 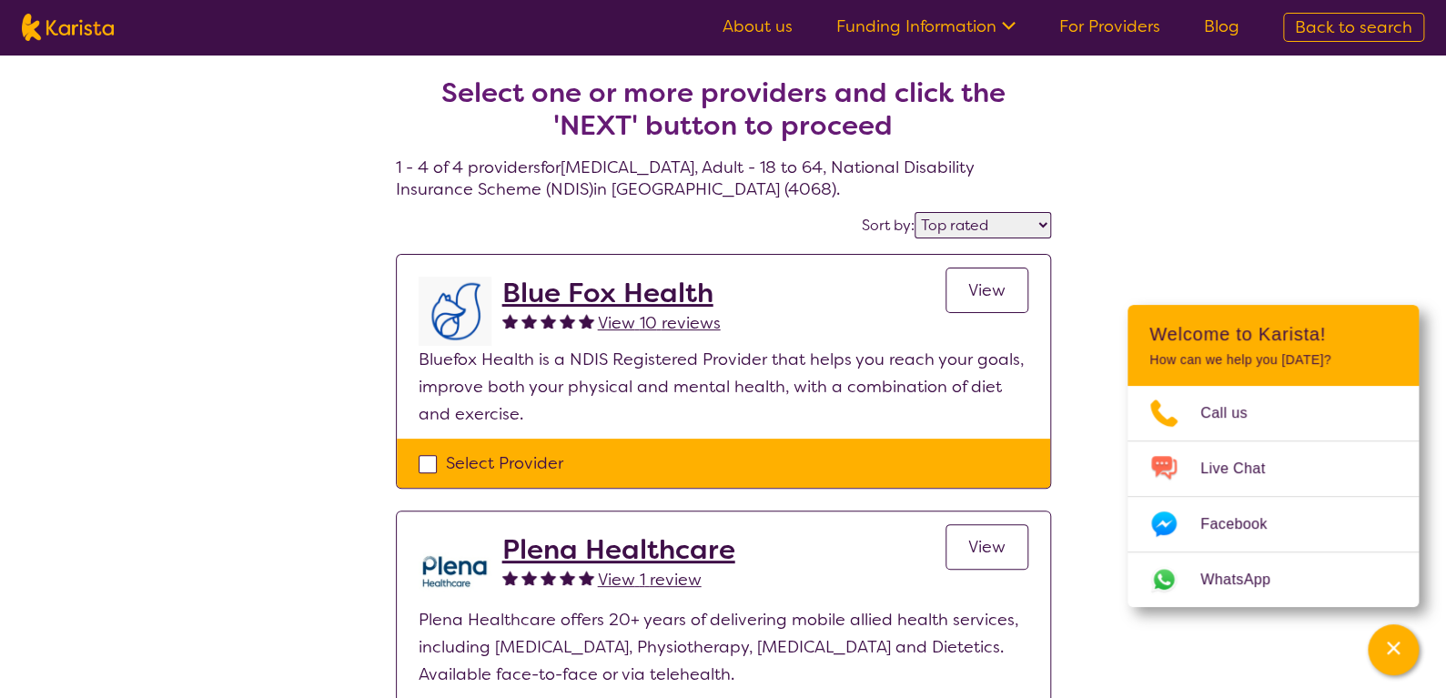 What do you see at coordinates (612, 293) in the screenshot?
I see `h2: Blue Fox Health` at bounding box center [612, 293].